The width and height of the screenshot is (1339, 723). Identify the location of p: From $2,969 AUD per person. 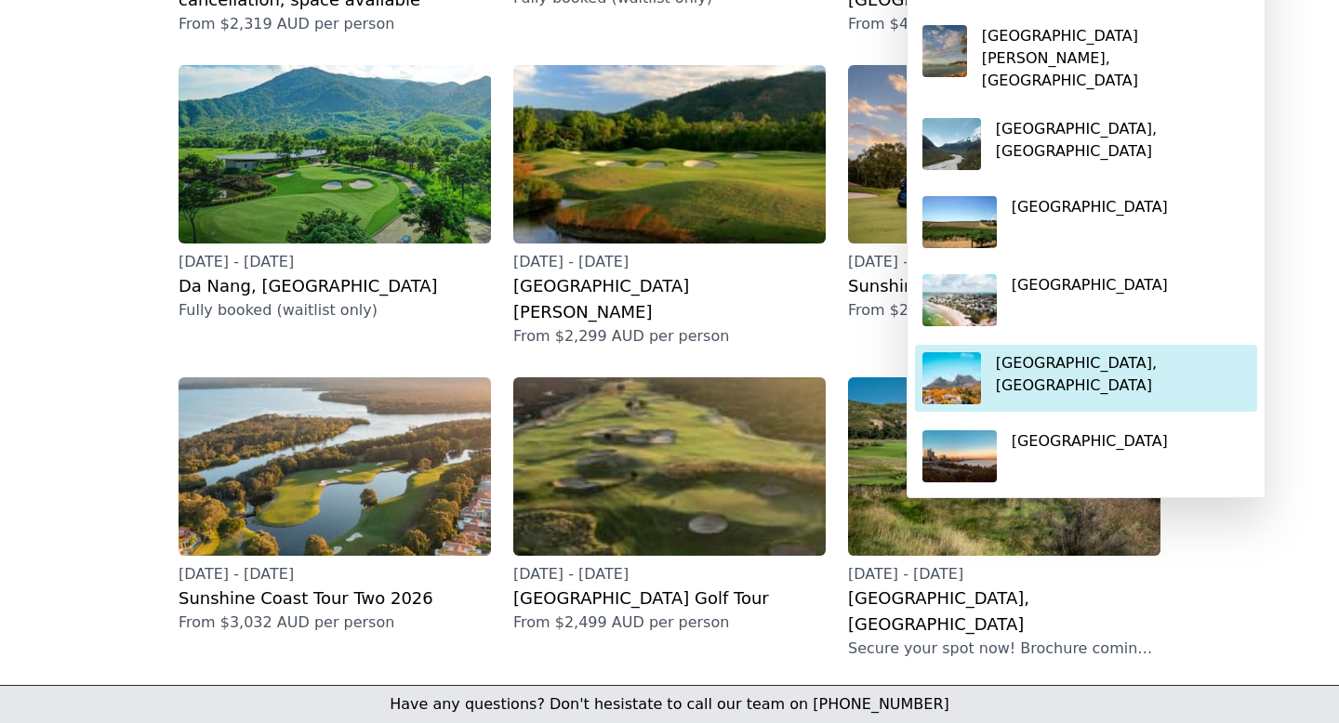
(1004, 311).